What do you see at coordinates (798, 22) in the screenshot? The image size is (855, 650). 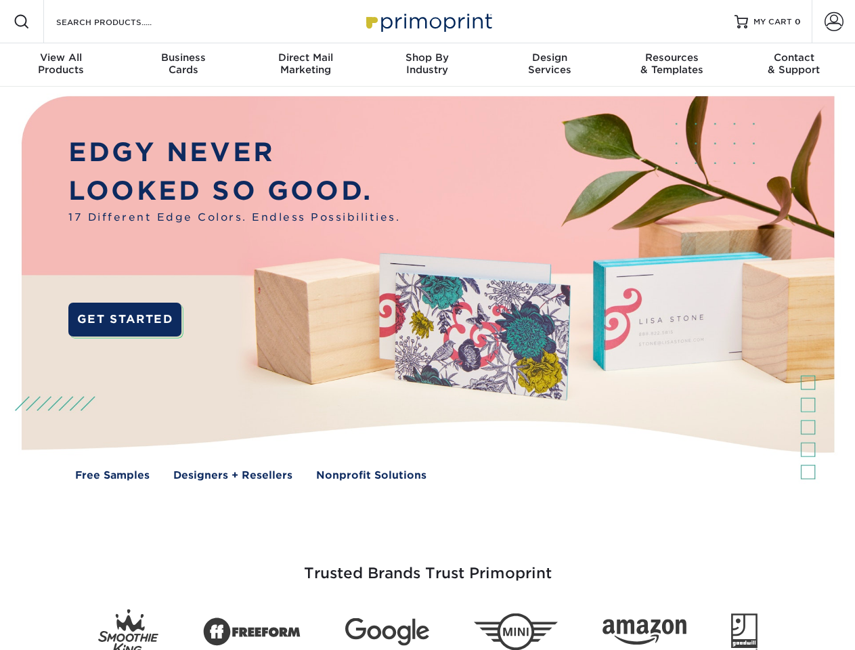 I see `span: 0` at bounding box center [798, 22].